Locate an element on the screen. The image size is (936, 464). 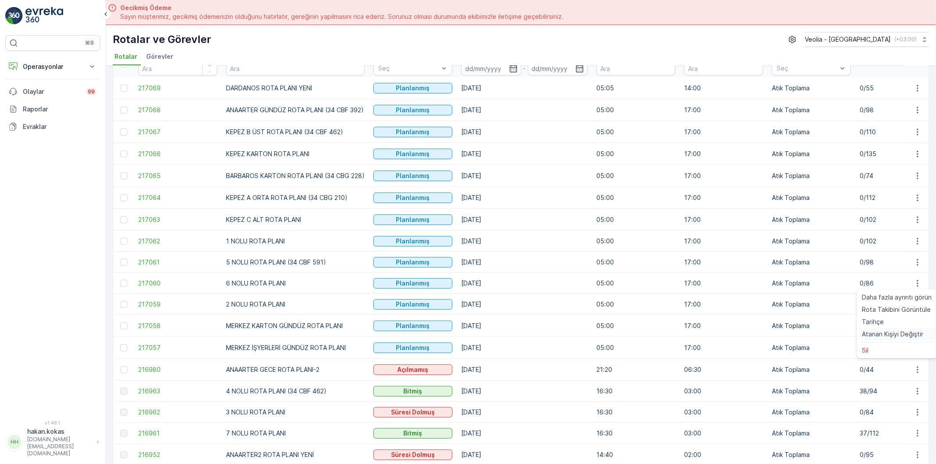
p: ( +03:00 ) is located at coordinates (905, 39).